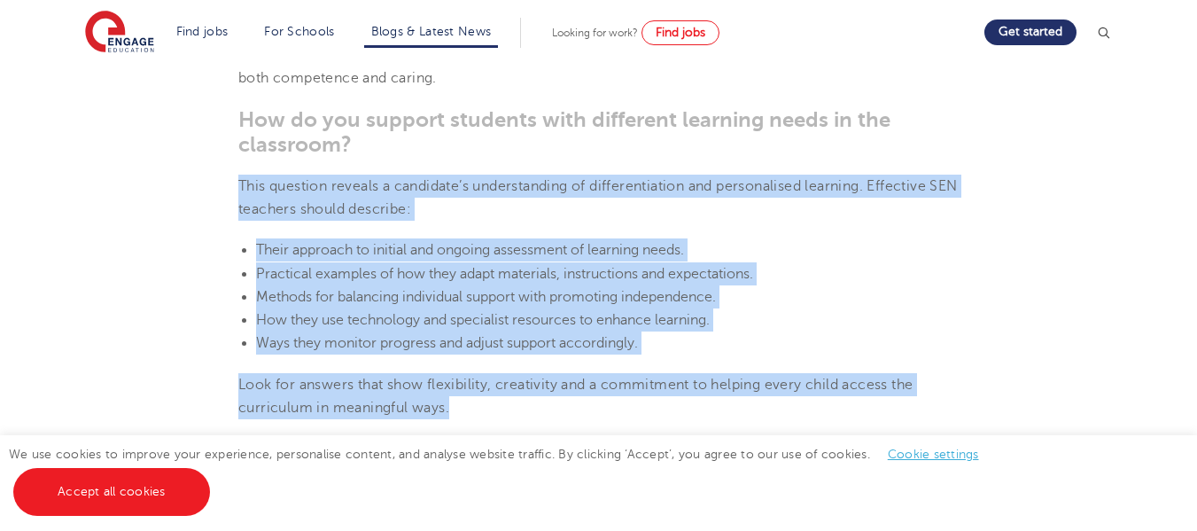  I want to click on a: Accept all cookies, so click(112, 492).